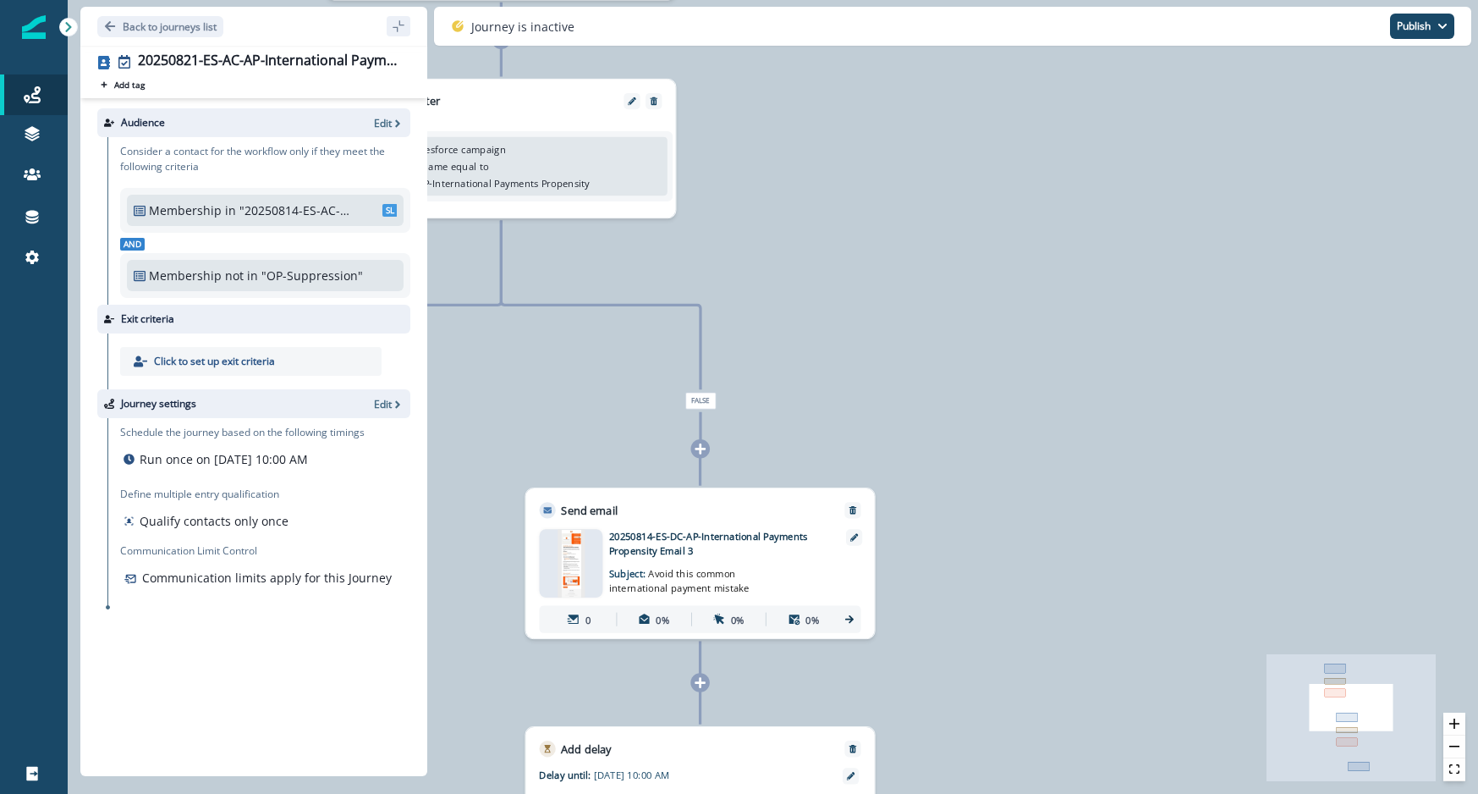 The image size is (1478, 794). Describe the element at coordinates (718, 543) in the screenshot. I see `p: 20250814-ES-DC-AP-International Payments Propensity Email 3` at that location.